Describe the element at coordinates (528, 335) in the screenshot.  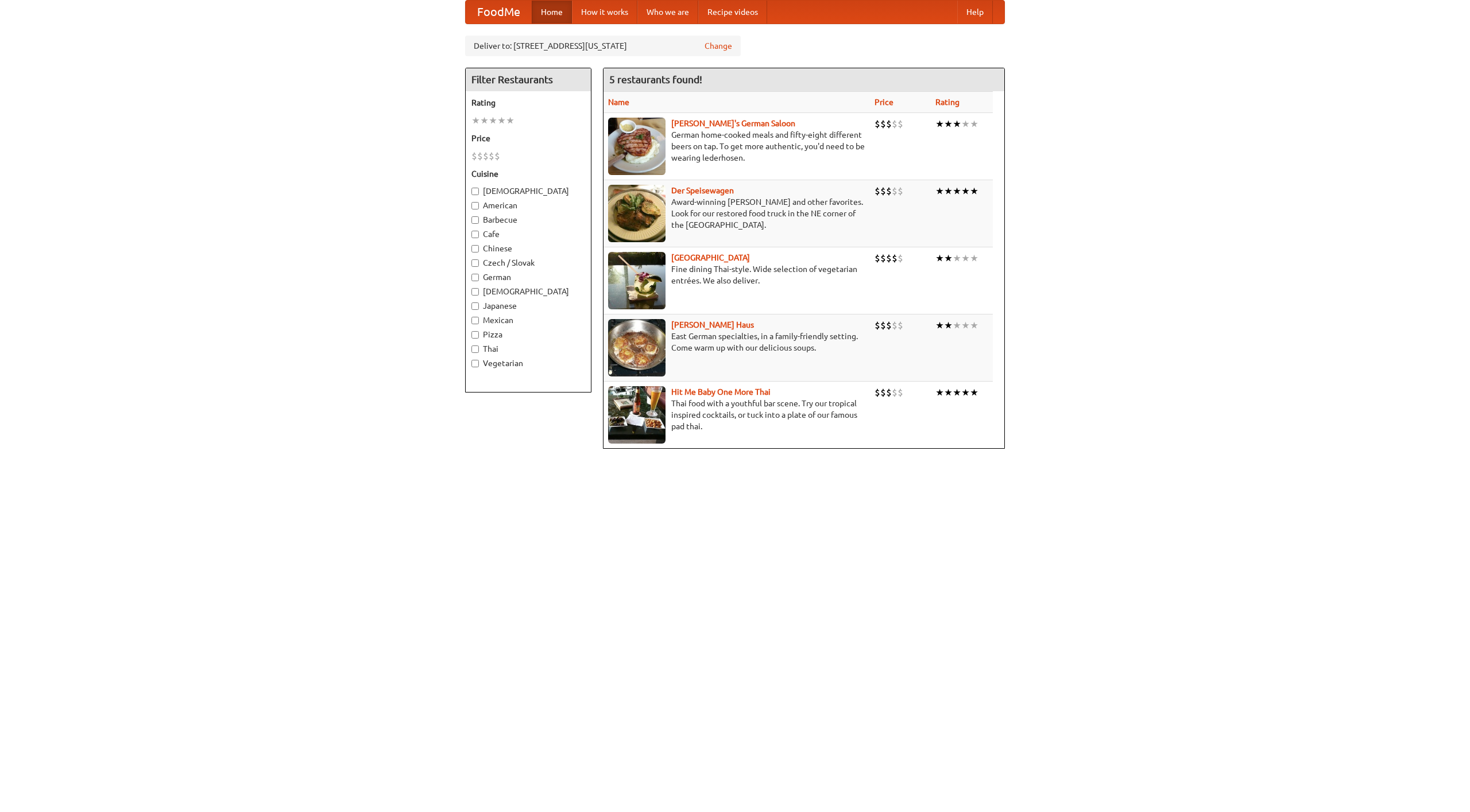
I see `label: Pizza` at that location.